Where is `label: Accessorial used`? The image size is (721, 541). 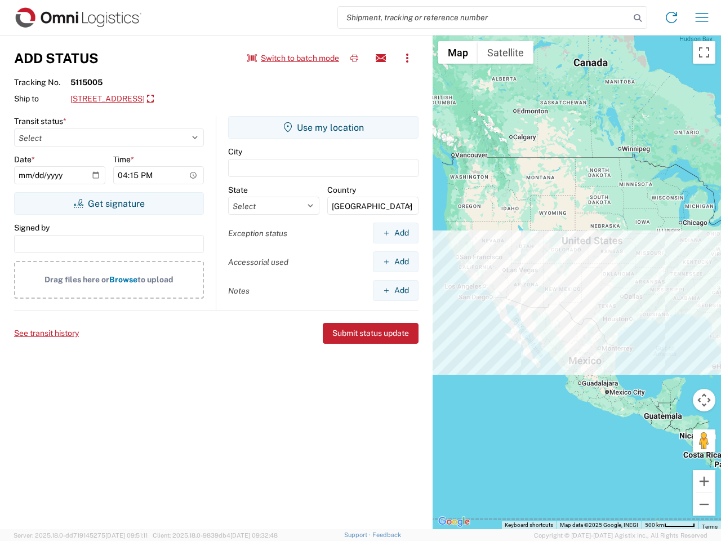 label: Accessorial used is located at coordinates (258, 262).